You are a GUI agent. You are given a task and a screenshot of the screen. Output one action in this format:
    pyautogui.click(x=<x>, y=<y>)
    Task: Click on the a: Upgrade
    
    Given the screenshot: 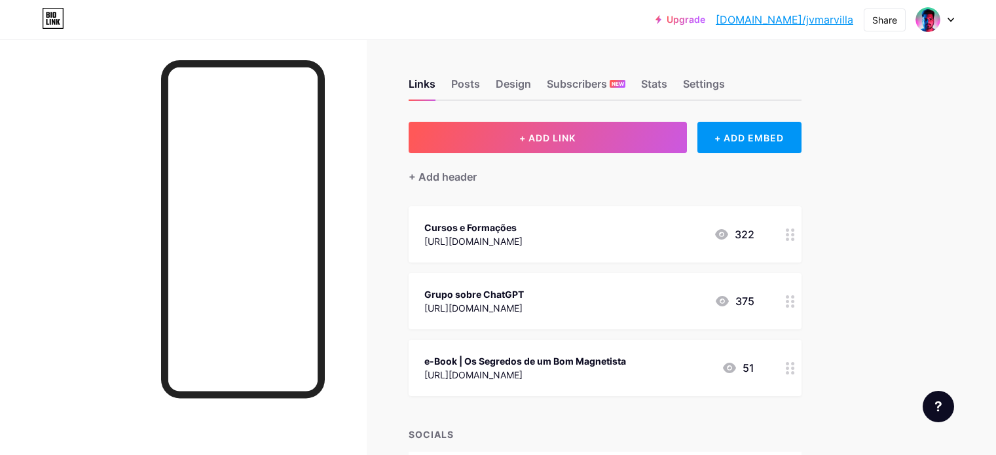 What is the action you would take?
    pyautogui.click(x=680, y=20)
    